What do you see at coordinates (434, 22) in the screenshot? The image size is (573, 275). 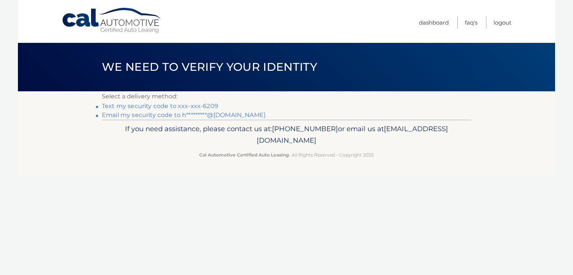 I see `a: Dashboard` at bounding box center [434, 22].